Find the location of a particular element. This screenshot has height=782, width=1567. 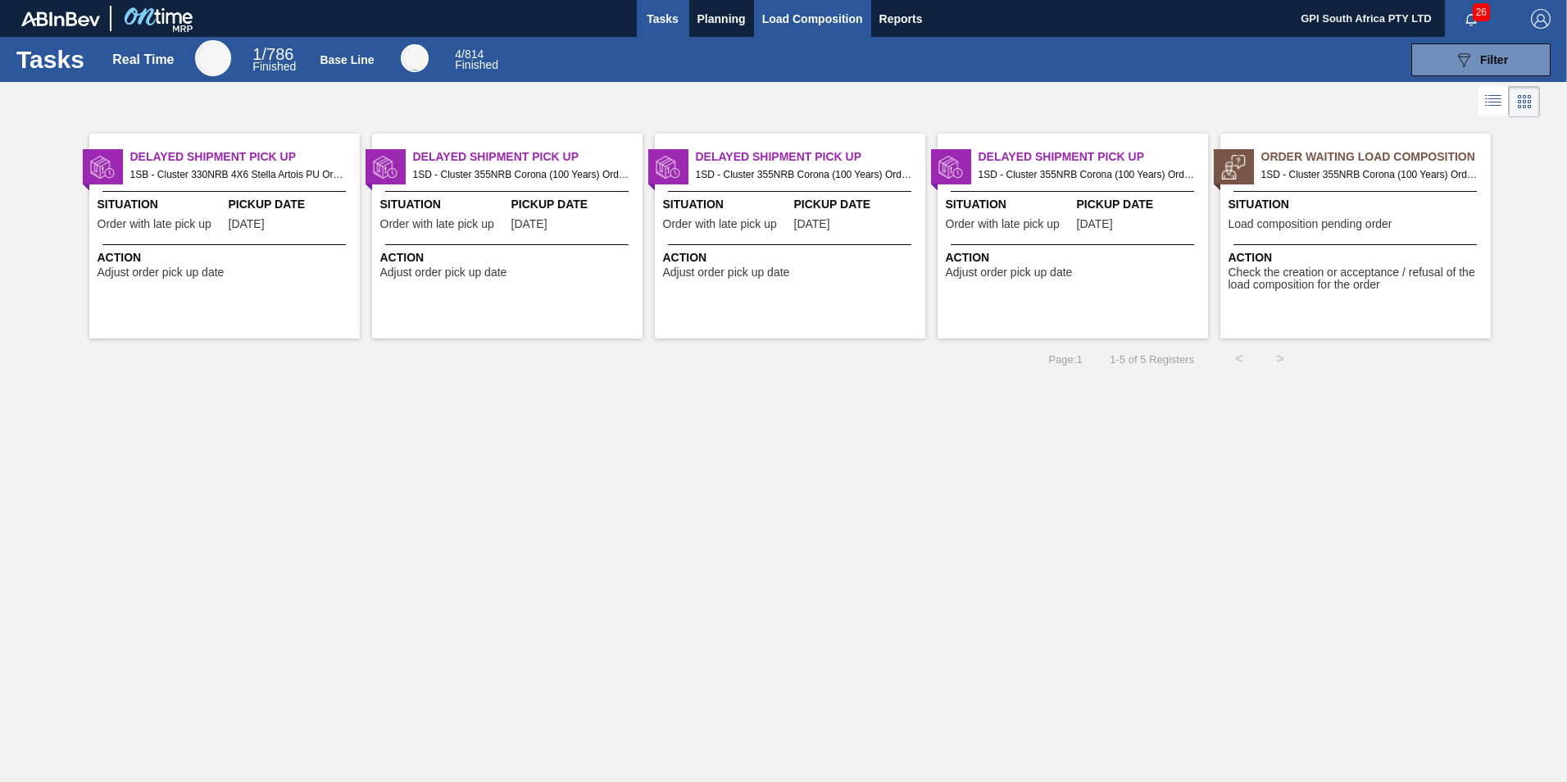

span: 1SD - Cluster 355NRB Corona (100 Years) Order - 30514 is located at coordinates (1087, 175).